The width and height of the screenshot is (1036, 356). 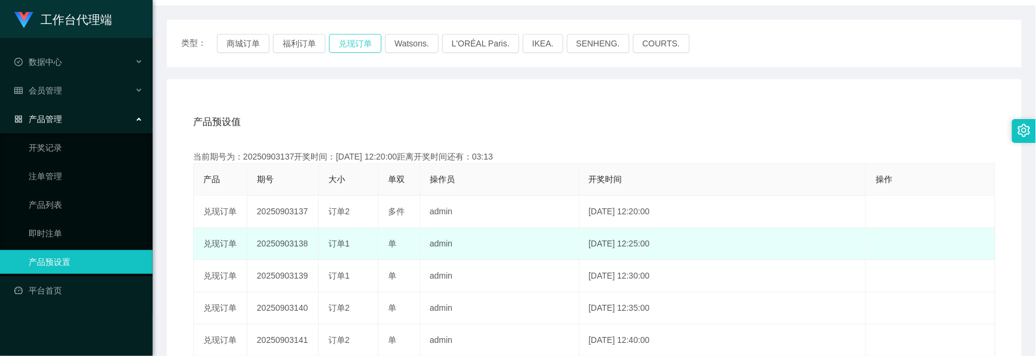 I want to click on h1: 工作台代理端, so click(x=76, y=20).